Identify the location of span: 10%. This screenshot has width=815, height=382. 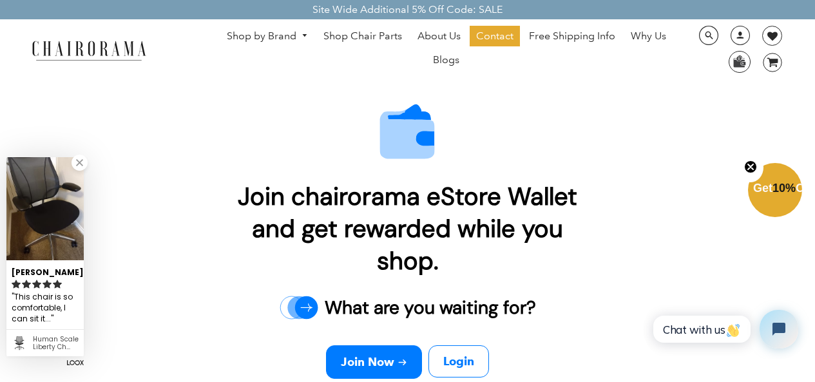
(784, 188).